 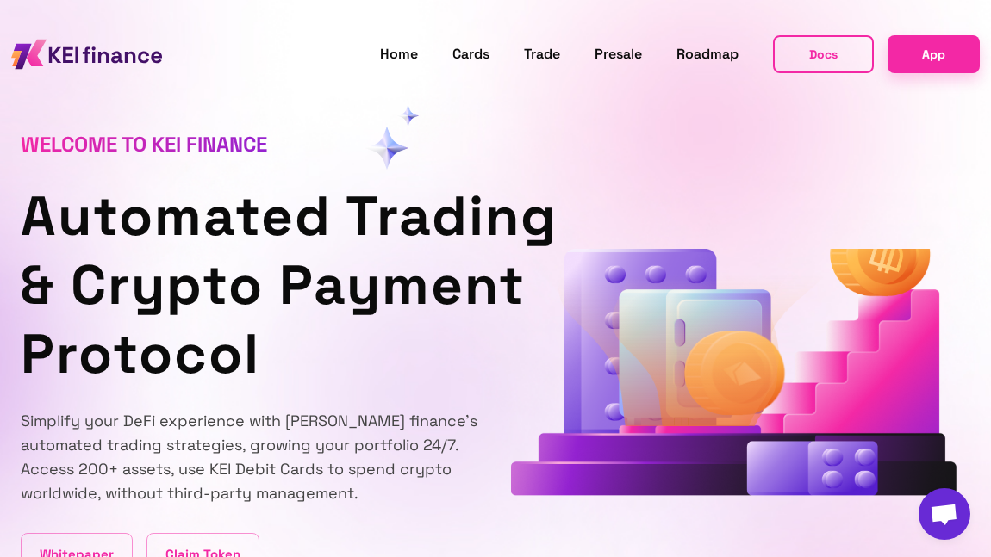 I want to click on img: KEI finance, so click(x=86, y=54).